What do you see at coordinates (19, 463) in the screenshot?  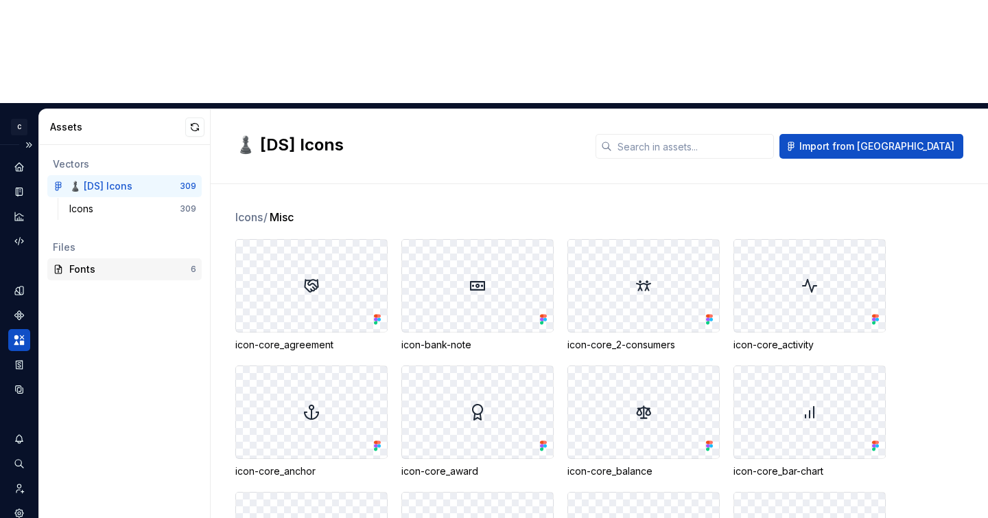 I see `div: Search ⌘K` at bounding box center [19, 463].